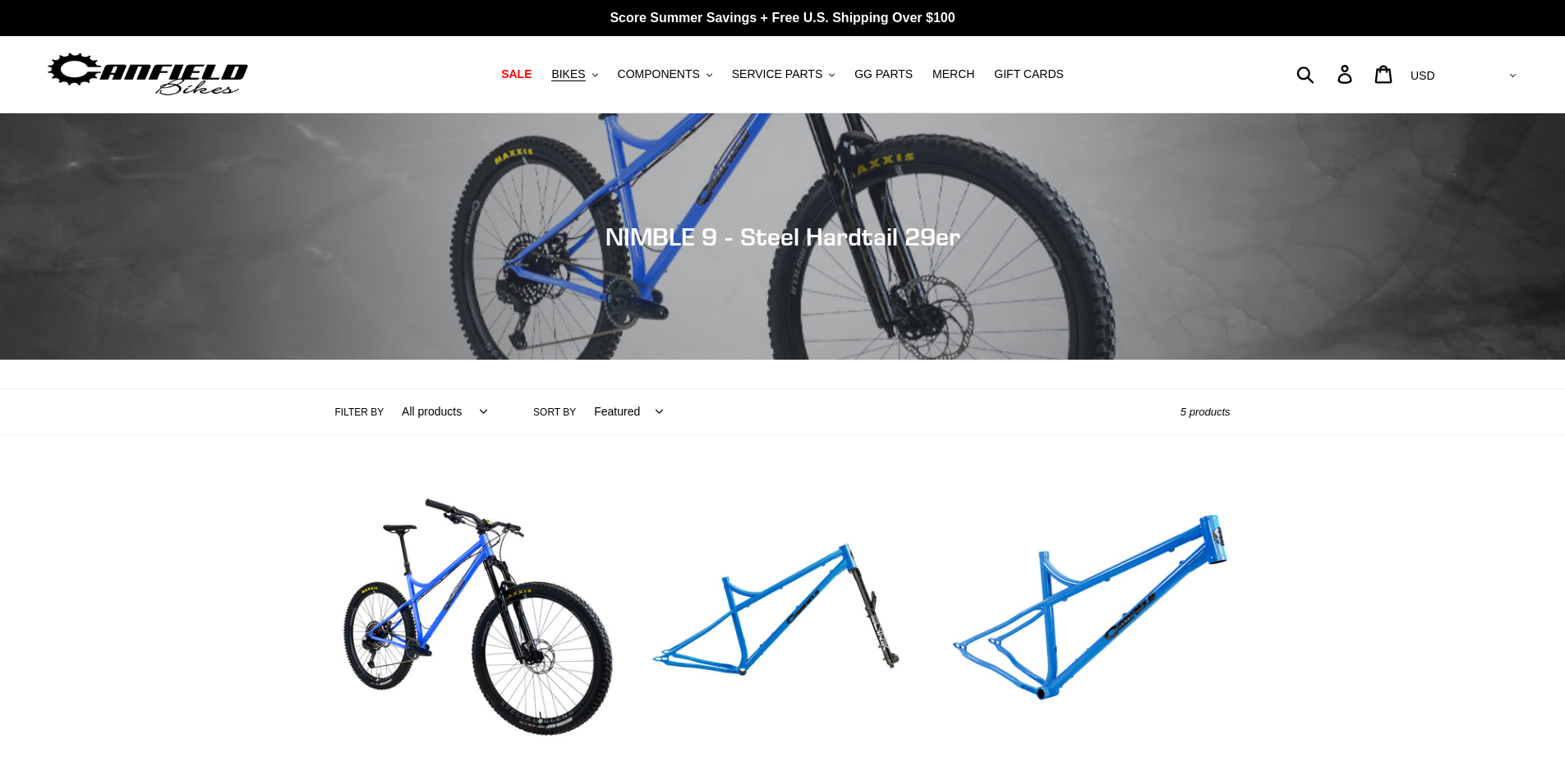 This screenshot has height=776, width=1565. I want to click on span: MERCH, so click(953, 74).